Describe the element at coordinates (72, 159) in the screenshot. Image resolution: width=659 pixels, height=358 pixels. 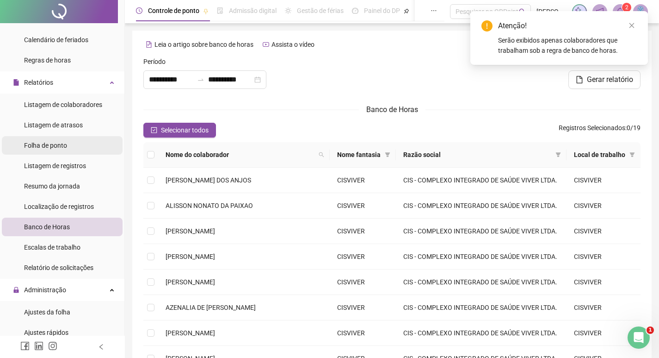
I see `div: Por nada! Te desejo um ótimo dia :)` at that location.